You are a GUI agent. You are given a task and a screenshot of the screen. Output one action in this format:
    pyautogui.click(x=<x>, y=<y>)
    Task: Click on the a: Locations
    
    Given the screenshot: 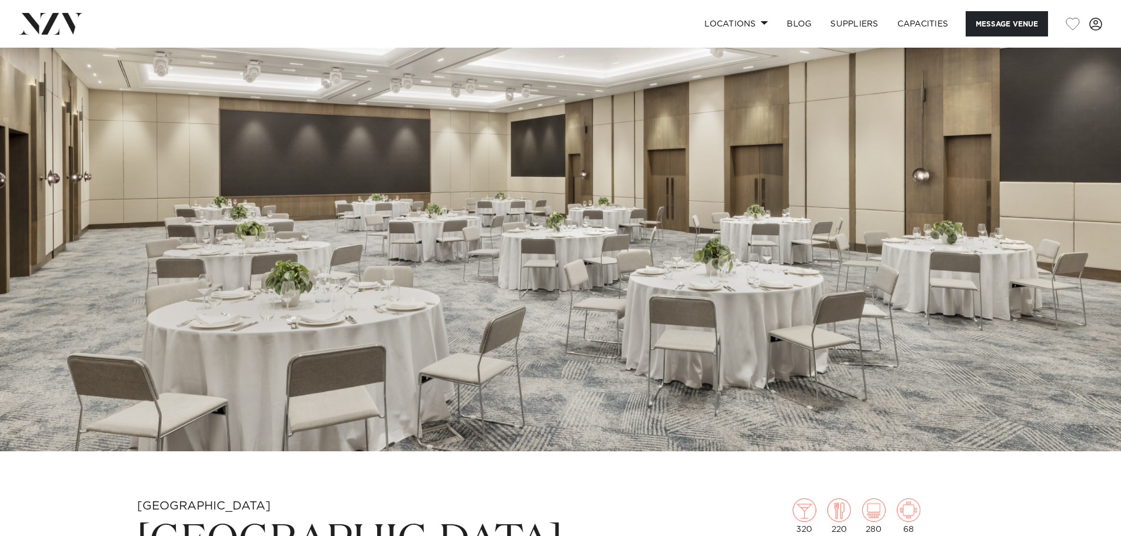 What is the action you would take?
    pyautogui.click(x=736, y=24)
    